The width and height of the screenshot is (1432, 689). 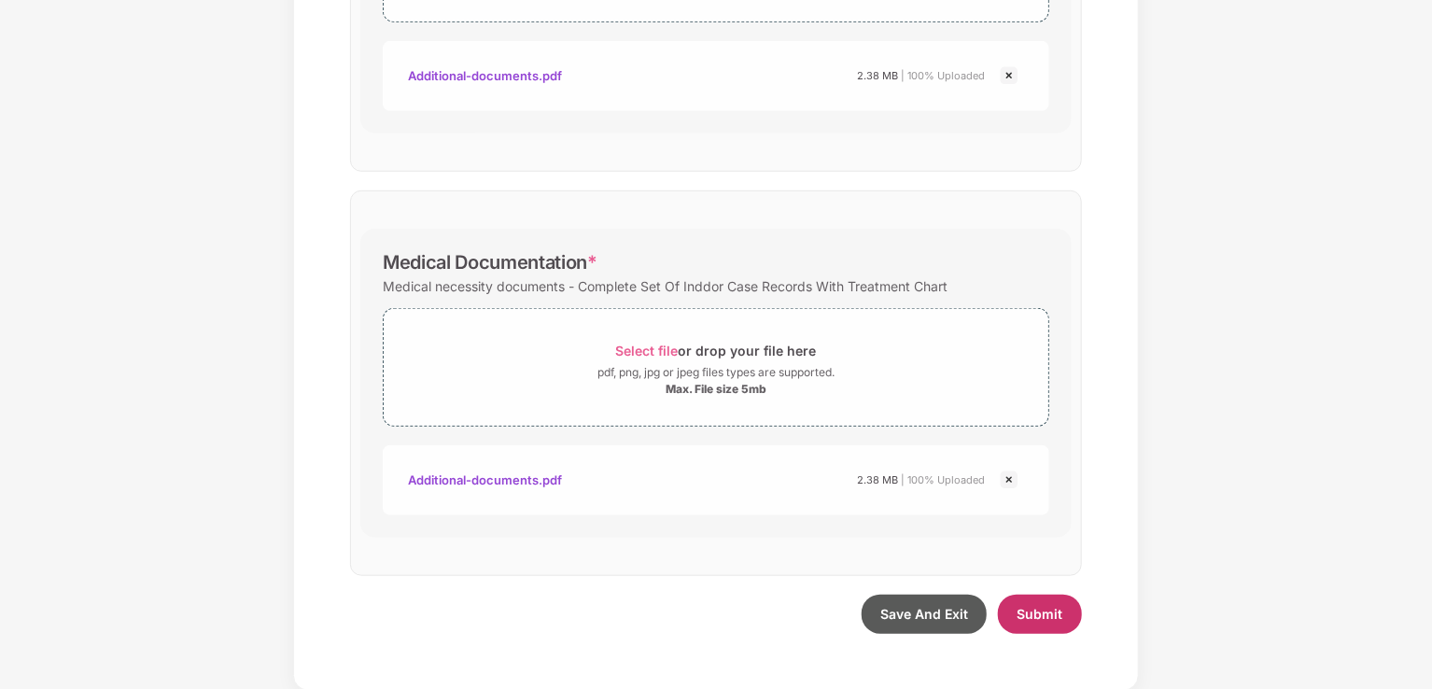 I want to click on span: Select file, so click(x=647, y=350).